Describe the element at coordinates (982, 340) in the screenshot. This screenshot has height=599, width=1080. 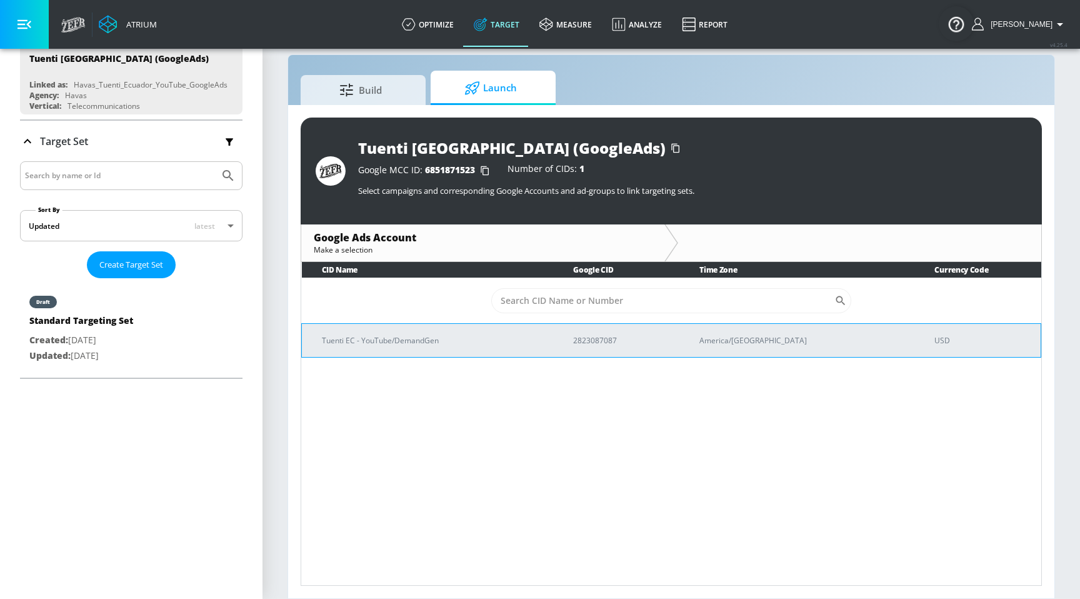
I see `p: USD` at that location.